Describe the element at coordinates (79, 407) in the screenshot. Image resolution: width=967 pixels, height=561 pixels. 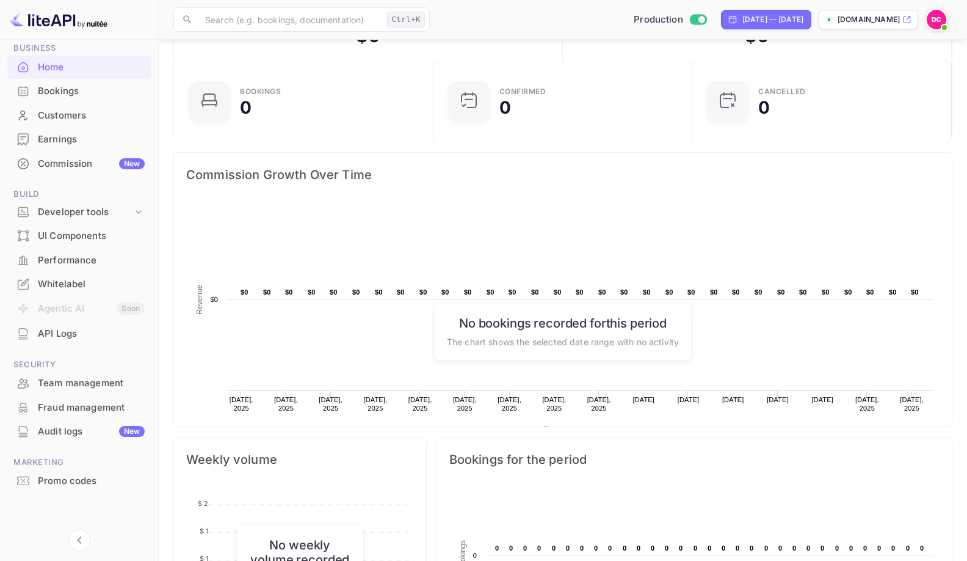
I see `div: Fraud management` at that location.